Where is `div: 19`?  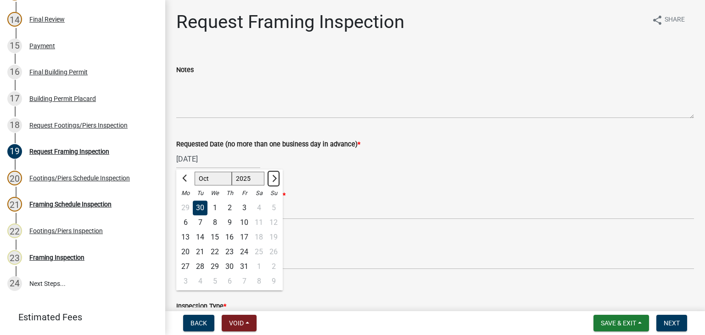
div: 19 is located at coordinates (15, 151).